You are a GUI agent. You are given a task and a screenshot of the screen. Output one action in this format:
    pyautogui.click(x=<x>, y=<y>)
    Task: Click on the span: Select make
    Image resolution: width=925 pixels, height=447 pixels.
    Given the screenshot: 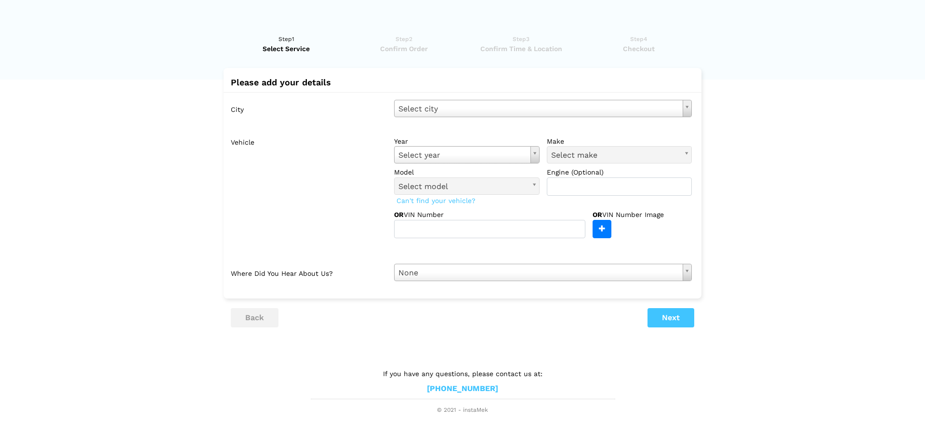 What is the action you would take?
    pyautogui.click(x=615, y=155)
    